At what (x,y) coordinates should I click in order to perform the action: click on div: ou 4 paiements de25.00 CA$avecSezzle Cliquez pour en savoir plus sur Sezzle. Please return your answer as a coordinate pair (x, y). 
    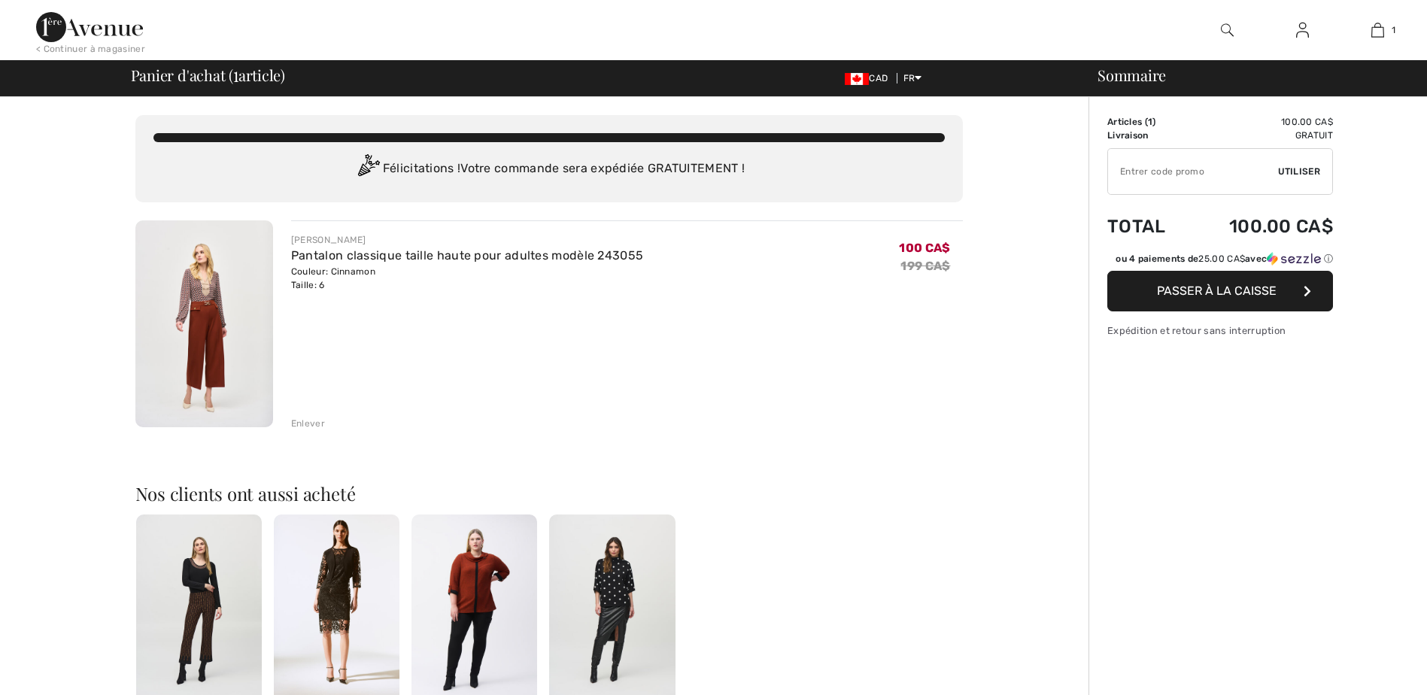
    Looking at the image, I should click on (1220, 261).